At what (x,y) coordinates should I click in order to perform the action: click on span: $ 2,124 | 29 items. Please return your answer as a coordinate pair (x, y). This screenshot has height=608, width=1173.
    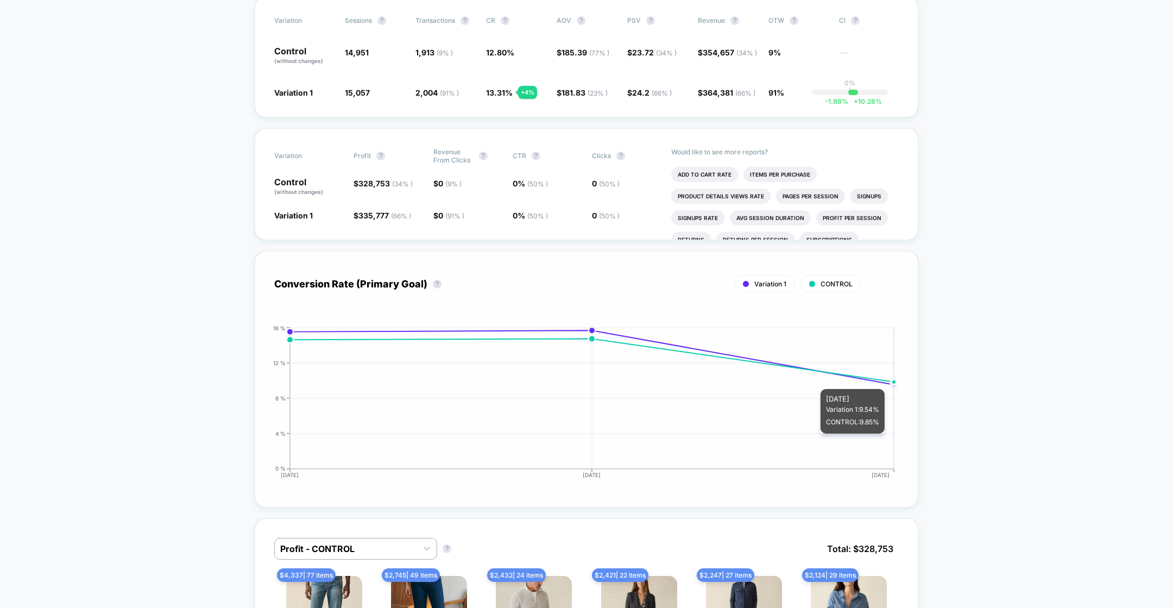
    Looking at the image, I should click on (830, 574).